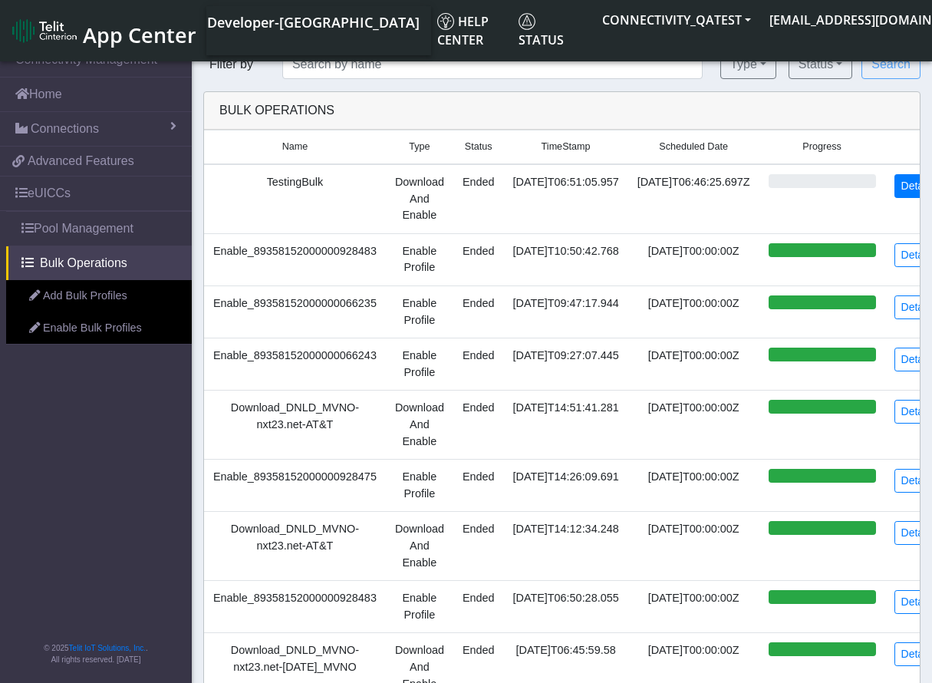  Describe the element at coordinates (312, 21) in the screenshot. I see `a: Your current platform instance` at that location.